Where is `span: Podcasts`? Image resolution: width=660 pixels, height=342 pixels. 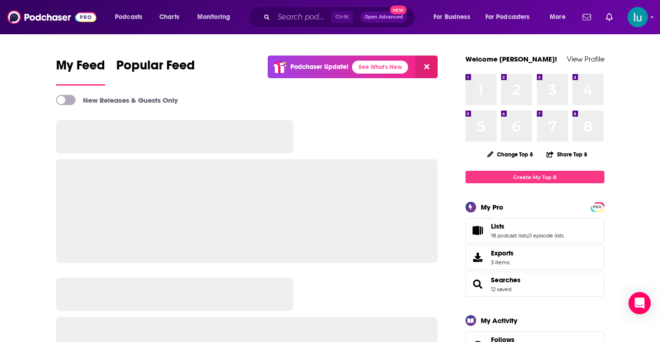 span: Podcasts is located at coordinates (128, 17).